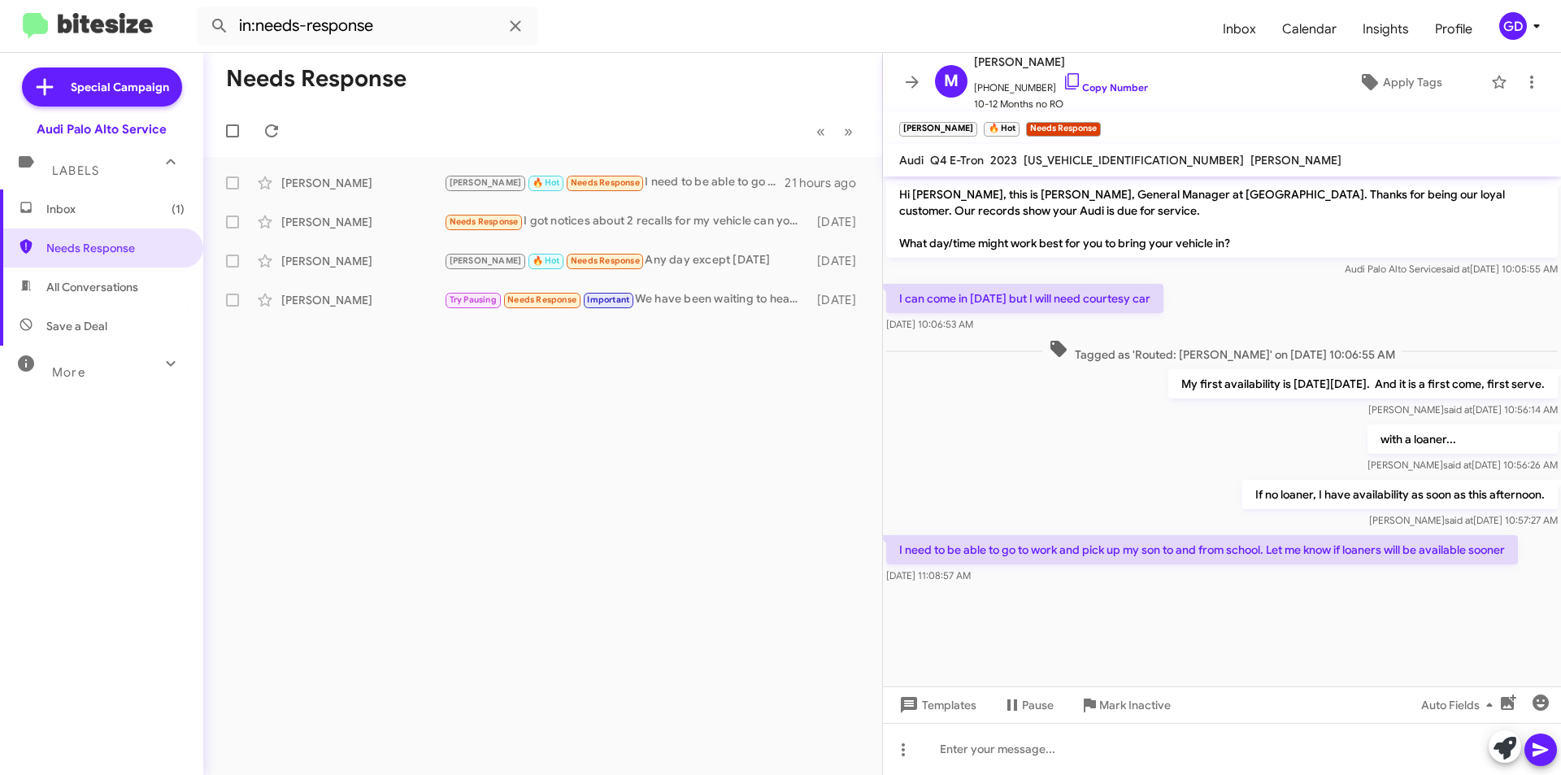  What do you see at coordinates (1454, 29) in the screenshot?
I see `a: Profile` at bounding box center [1454, 29].